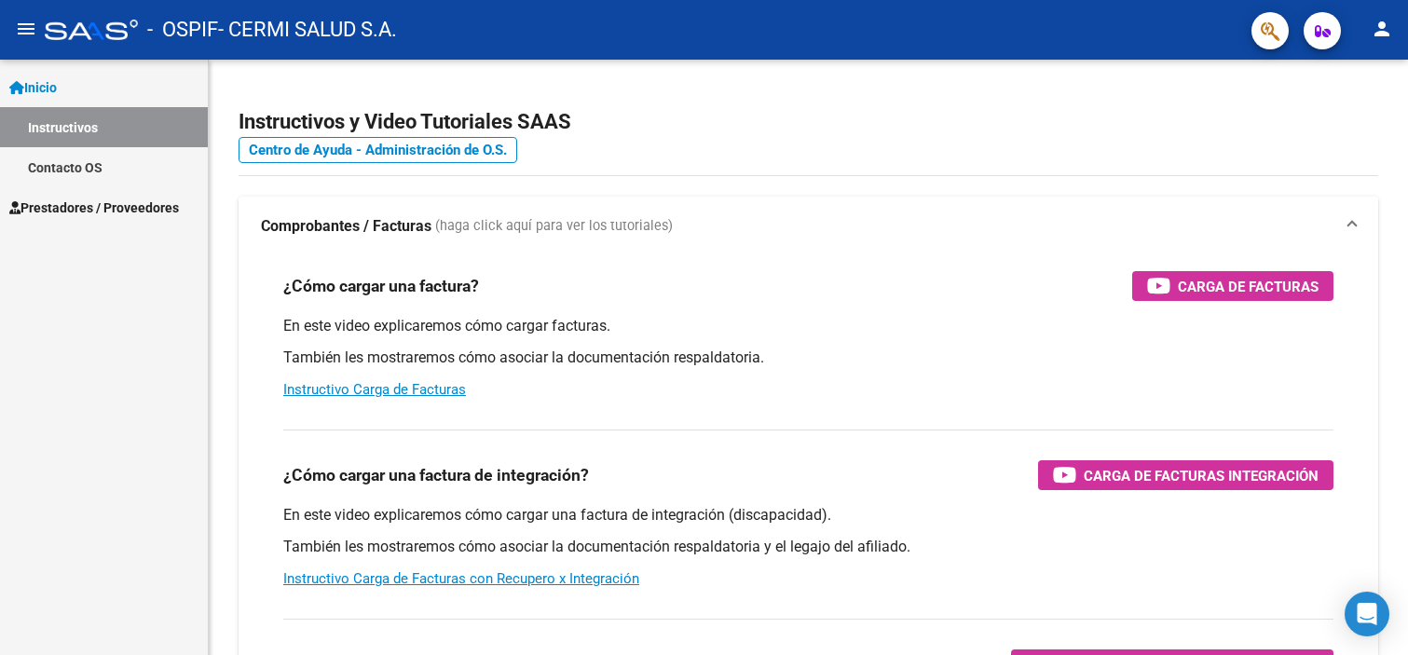 This screenshot has height=655, width=1408. Describe the element at coordinates (378, 150) in the screenshot. I see `a: Centro de Ayuda - Administración de O.S.` at that location.